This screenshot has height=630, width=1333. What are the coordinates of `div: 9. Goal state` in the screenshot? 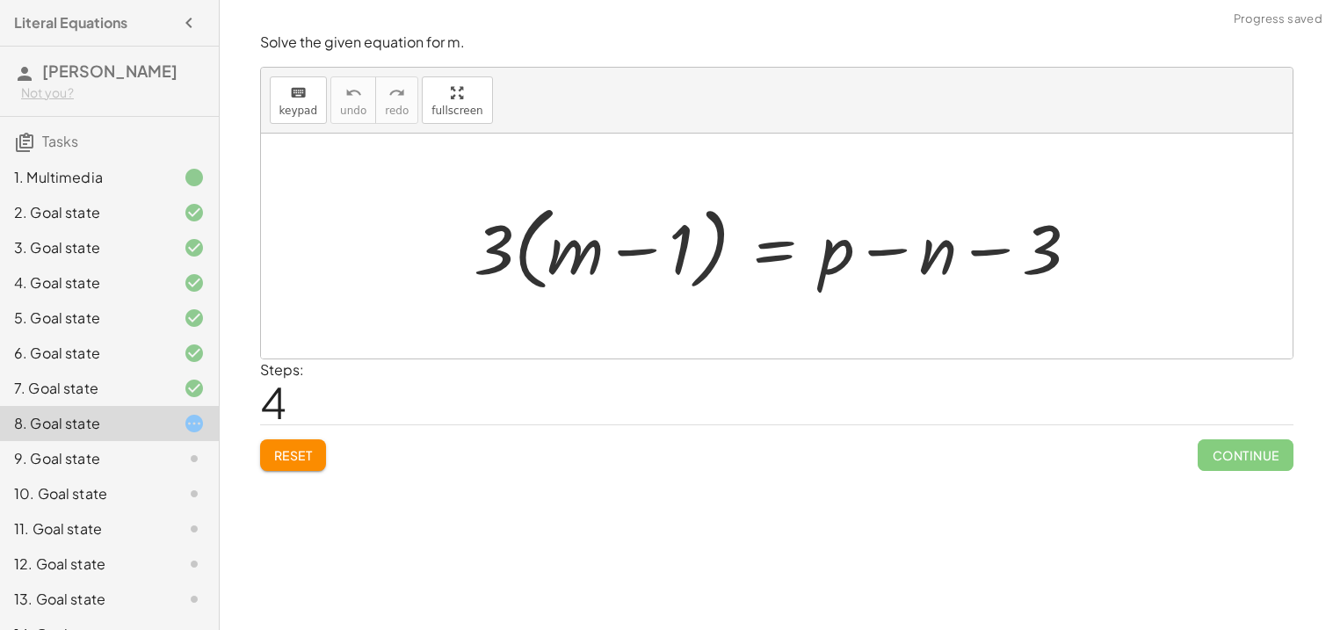 It's located at (84, 459).